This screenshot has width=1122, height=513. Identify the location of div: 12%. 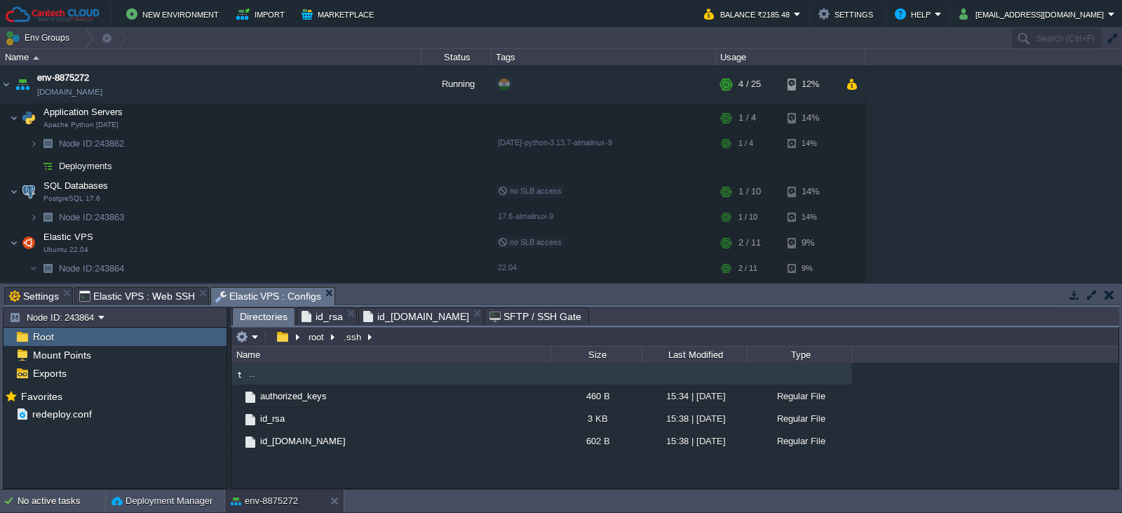
(810, 84).